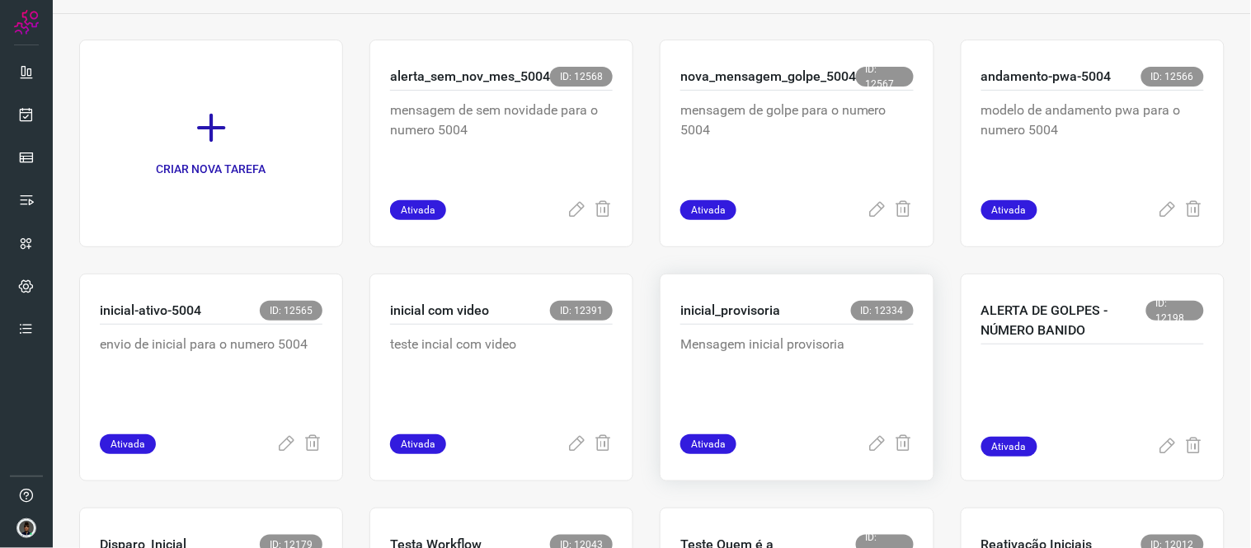 This screenshot has height=548, width=1251. Describe the element at coordinates (885, 77) in the screenshot. I see `span: ID: 12567` at that location.